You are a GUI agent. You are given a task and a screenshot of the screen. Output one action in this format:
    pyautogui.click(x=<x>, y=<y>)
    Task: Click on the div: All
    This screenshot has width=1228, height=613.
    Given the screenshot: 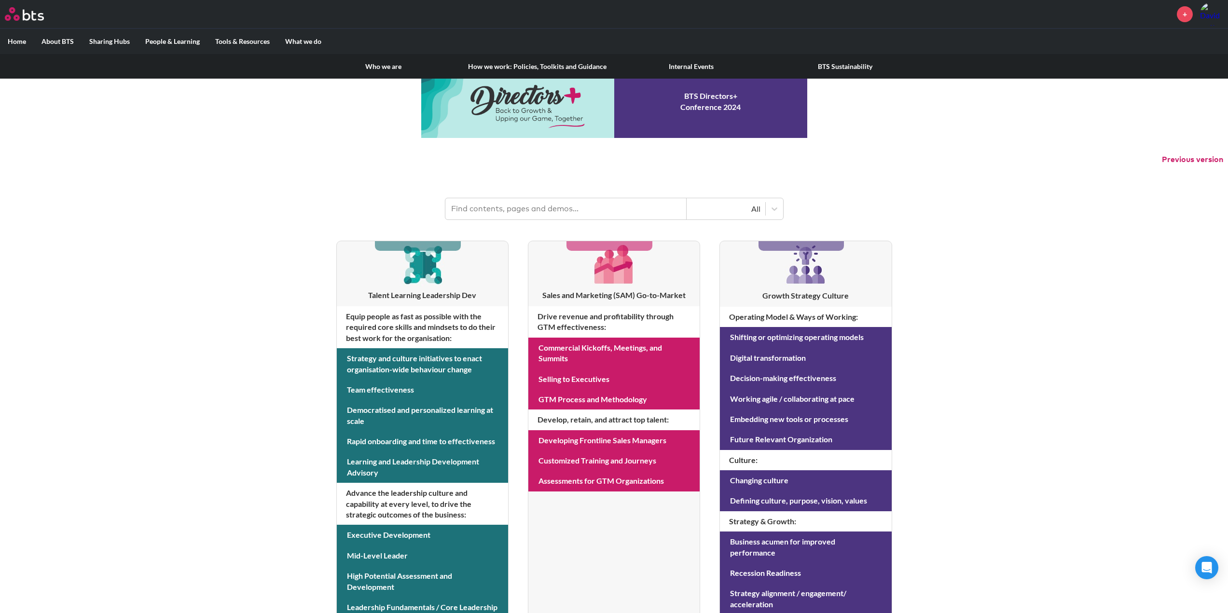 What is the action you would take?
    pyautogui.click(x=726, y=209)
    